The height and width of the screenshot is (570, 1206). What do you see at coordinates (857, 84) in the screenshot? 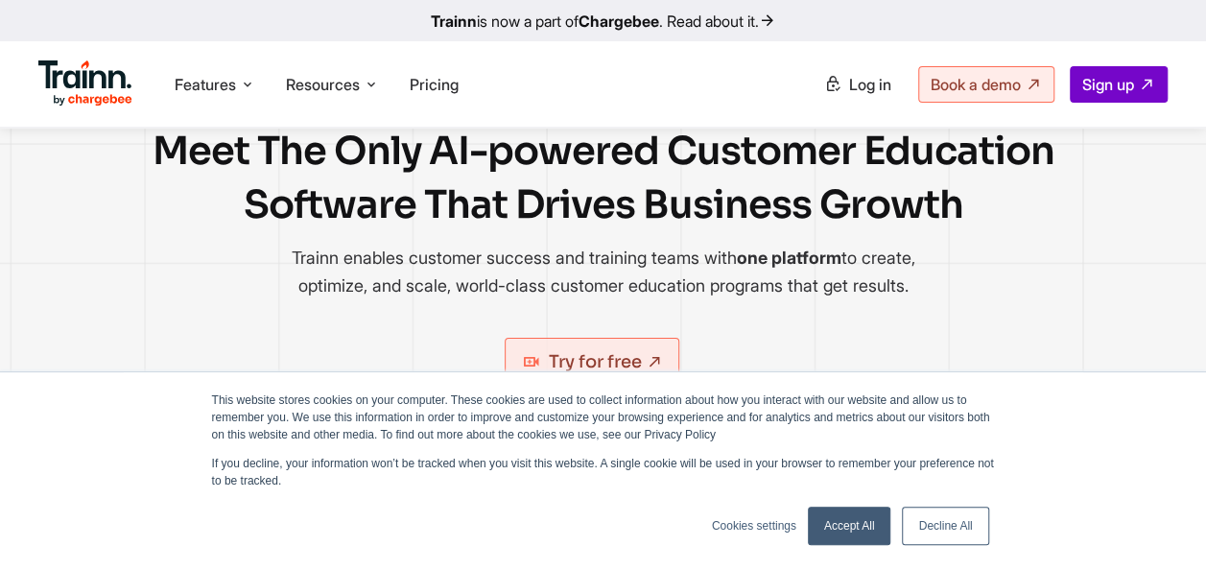
I see `a: Log in` at bounding box center [857, 84].